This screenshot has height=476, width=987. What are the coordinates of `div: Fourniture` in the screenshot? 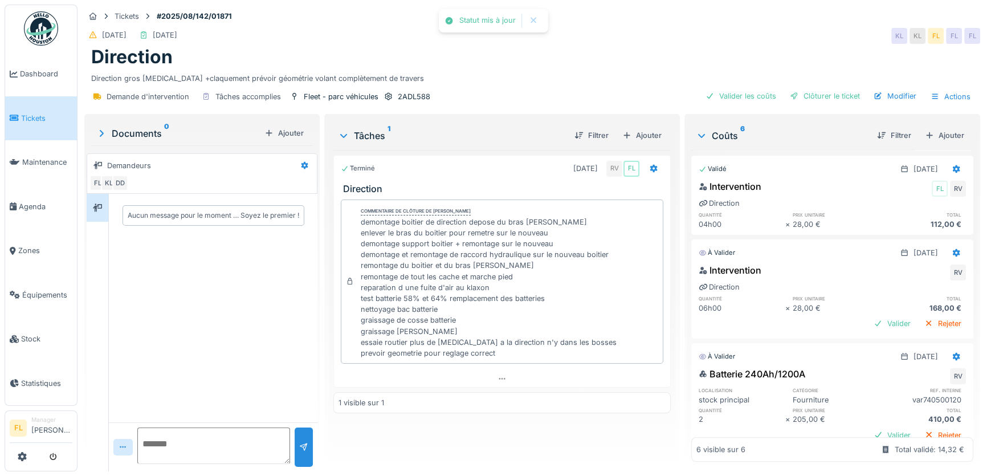 It's located at (836, 400).